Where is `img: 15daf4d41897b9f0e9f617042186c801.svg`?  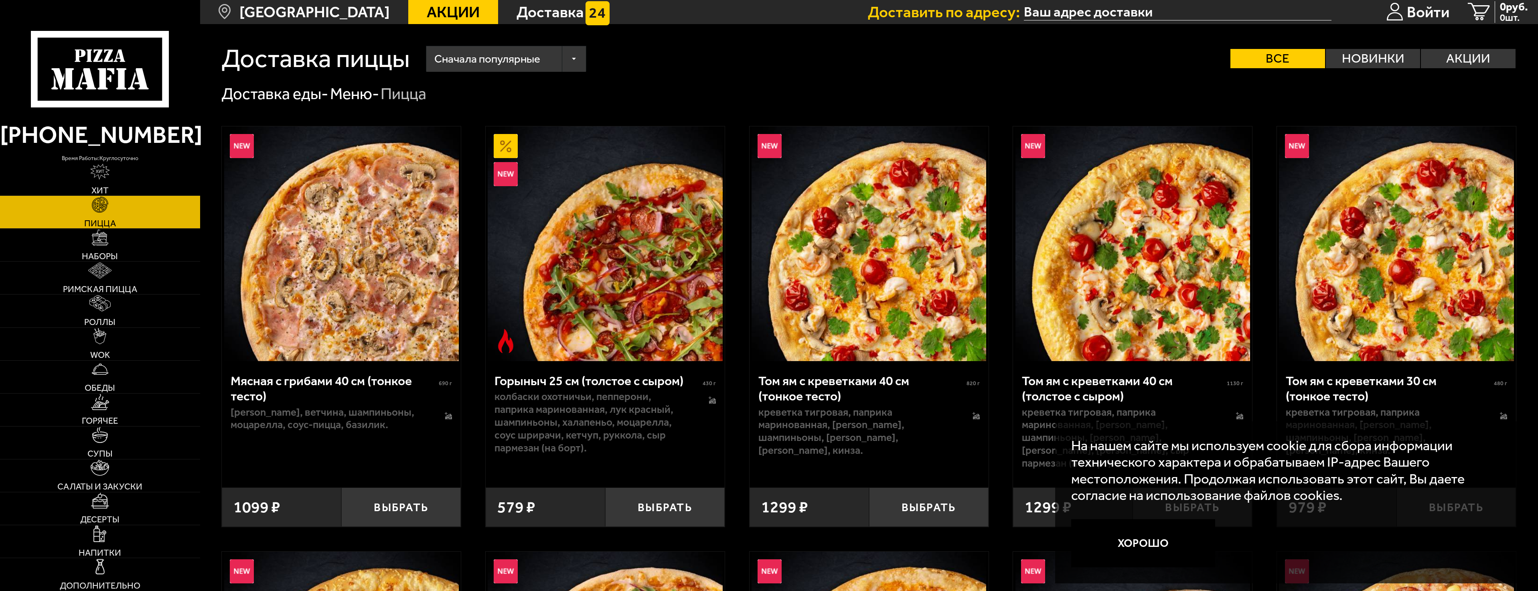 img: 15daf4d41897b9f0e9f617042186c801.svg is located at coordinates (597, 13).